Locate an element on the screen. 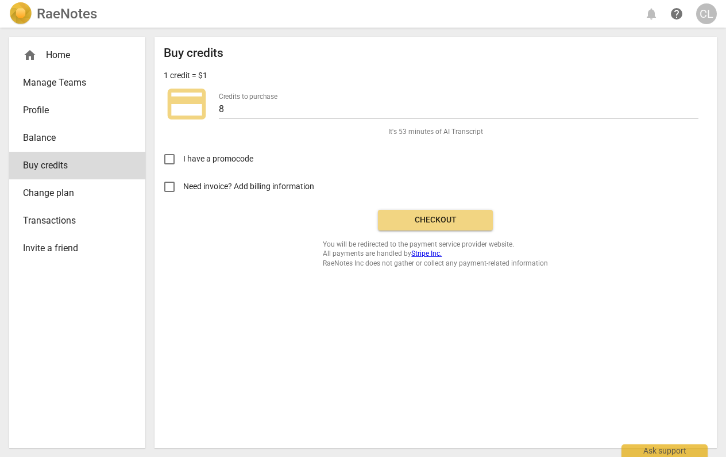  span: Checkout is located at coordinates (435, 220).